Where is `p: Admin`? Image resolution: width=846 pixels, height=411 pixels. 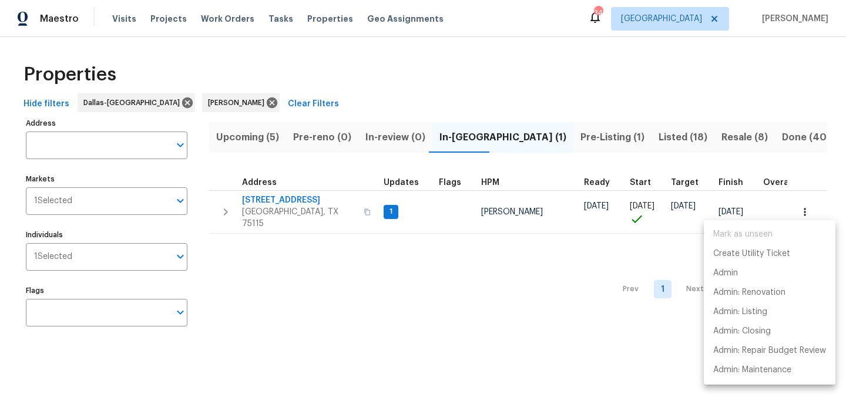
p: Admin is located at coordinates (725, 273).